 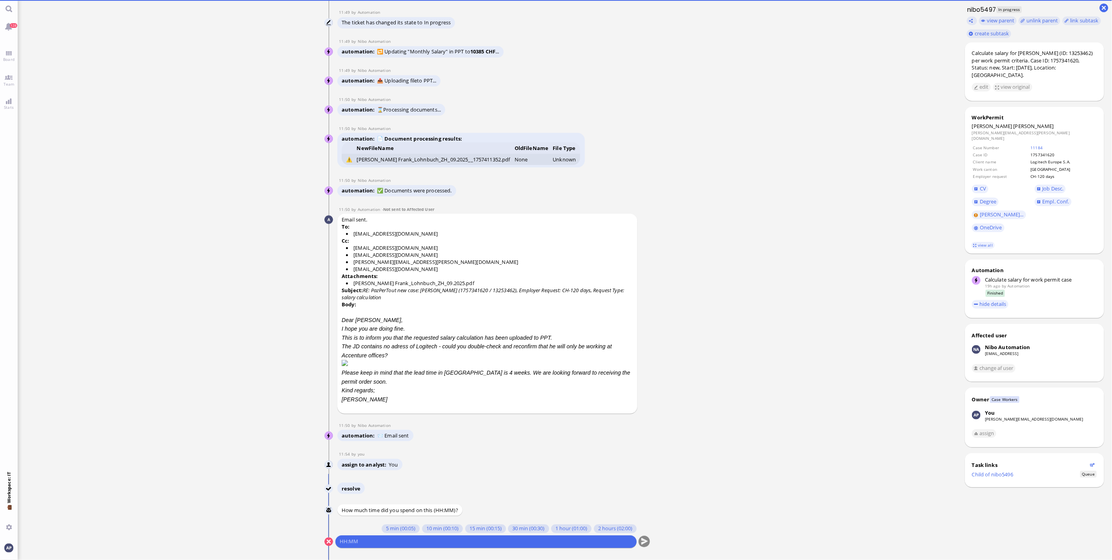 I want to click on a: Degree, so click(x=986, y=202).